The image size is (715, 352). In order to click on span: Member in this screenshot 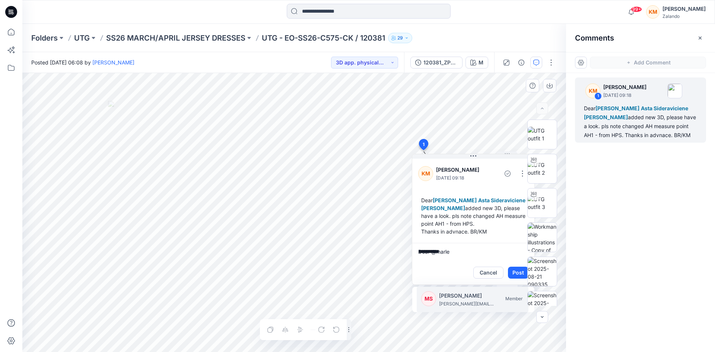, I will do `click(514, 298)`.